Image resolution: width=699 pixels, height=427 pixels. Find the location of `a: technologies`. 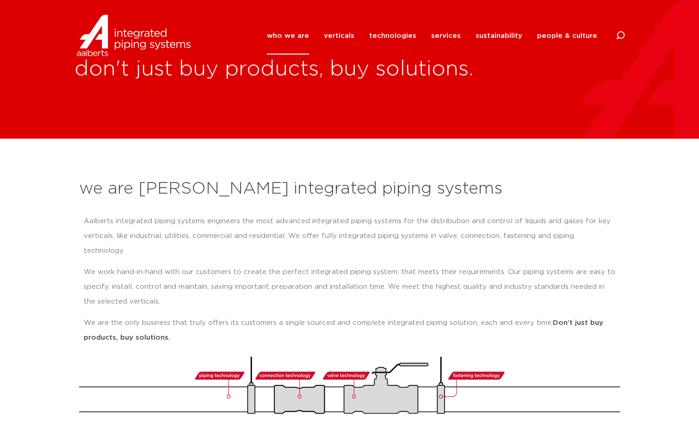

a: technologies is located at coordinates (393, 36).